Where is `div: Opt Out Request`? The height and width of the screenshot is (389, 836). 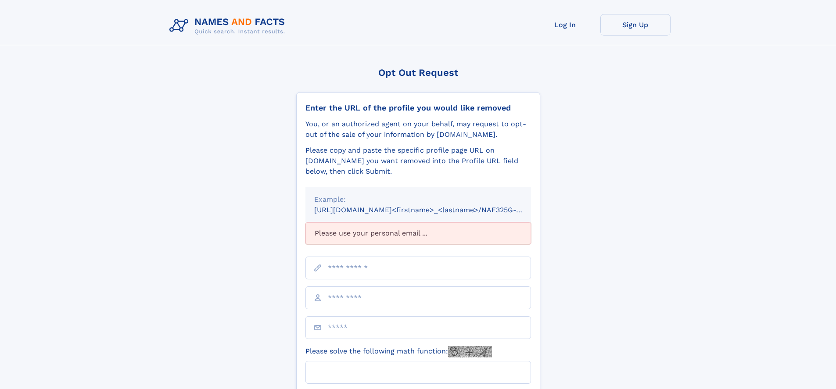
div: Opt Out Request is located at coordinates (418, 72).